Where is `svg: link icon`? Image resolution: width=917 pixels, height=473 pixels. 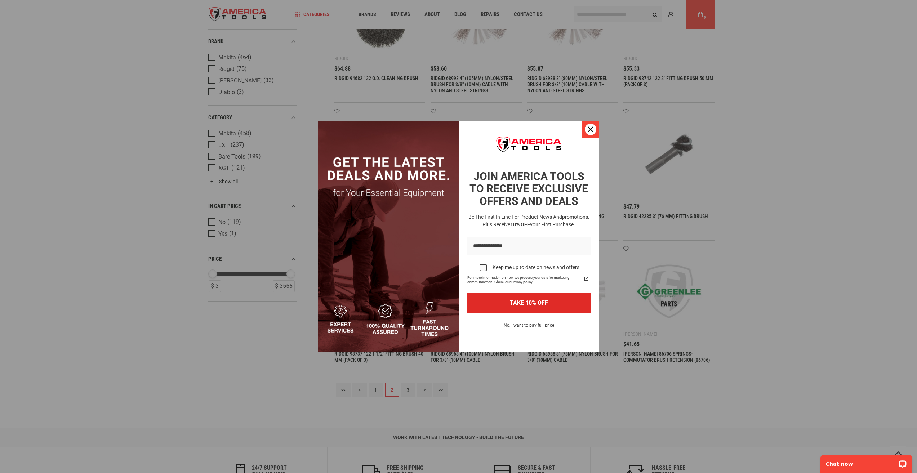 svg: link icon is located at coordinates (586, 279).